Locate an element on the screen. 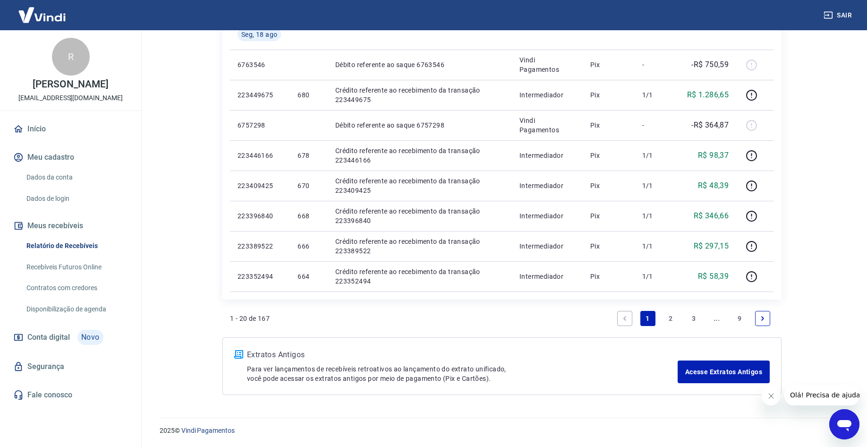  a: Contratos com credores is located at coordinates (76, 288).